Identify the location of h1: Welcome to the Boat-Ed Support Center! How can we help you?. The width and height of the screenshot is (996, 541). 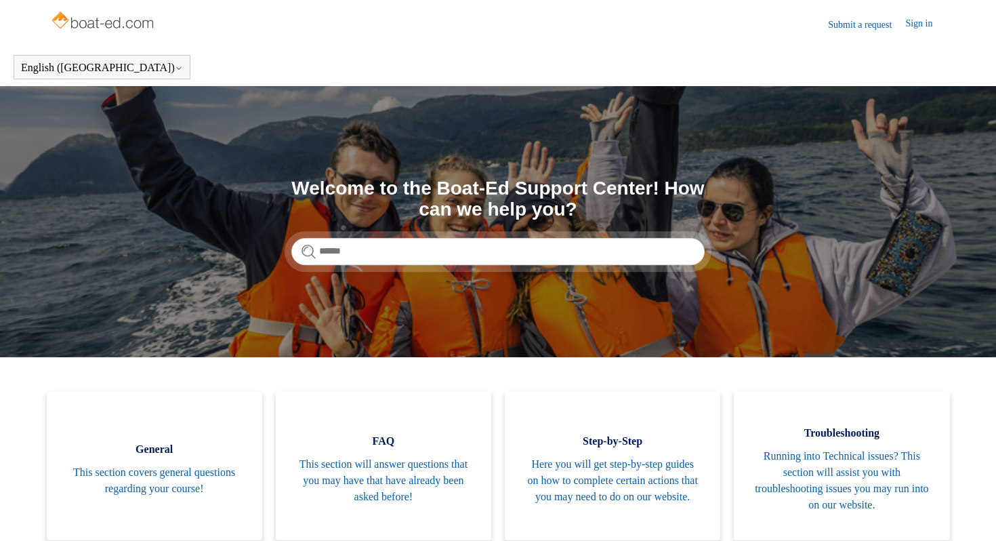
(498, 199).